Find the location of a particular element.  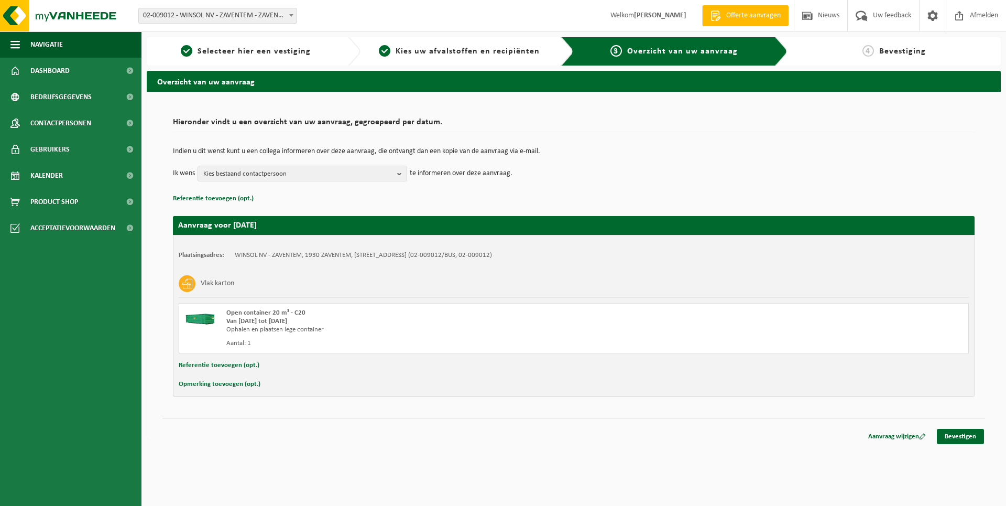

span: 3 is located at coordinates (616, 51).